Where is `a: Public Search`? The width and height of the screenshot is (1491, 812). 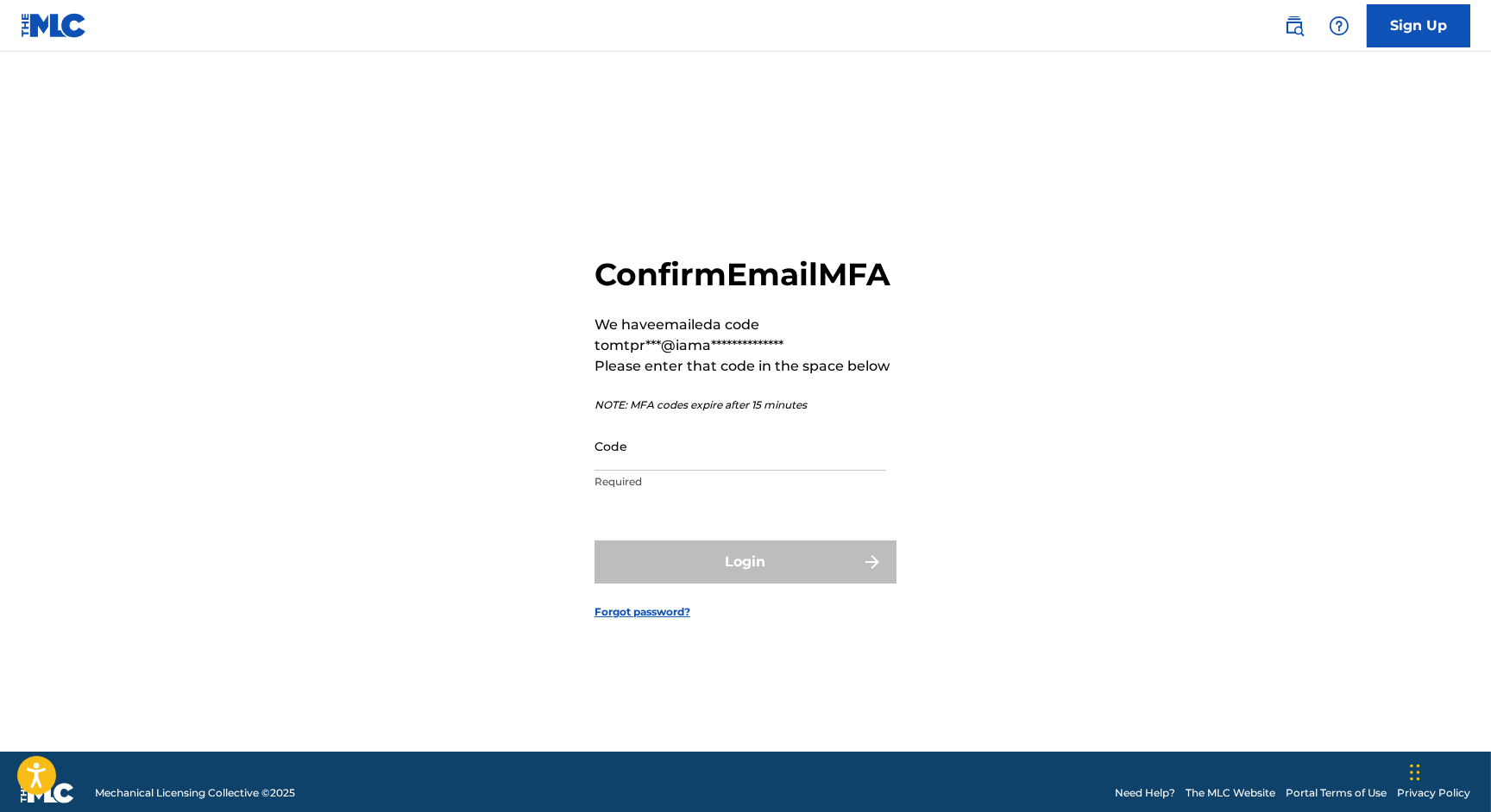
a: Public Search is located at coordinates (1293, 26).